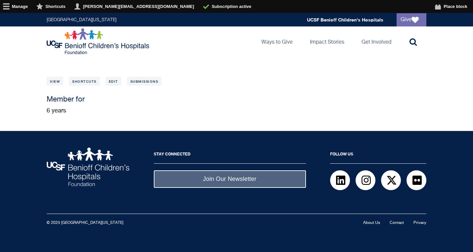 This screenshot has height=252, width=473. Describe the element at coordinates (88, 167) in the screenshot. I see `img: UCSF Benioff Children's Hospitals` at that location.